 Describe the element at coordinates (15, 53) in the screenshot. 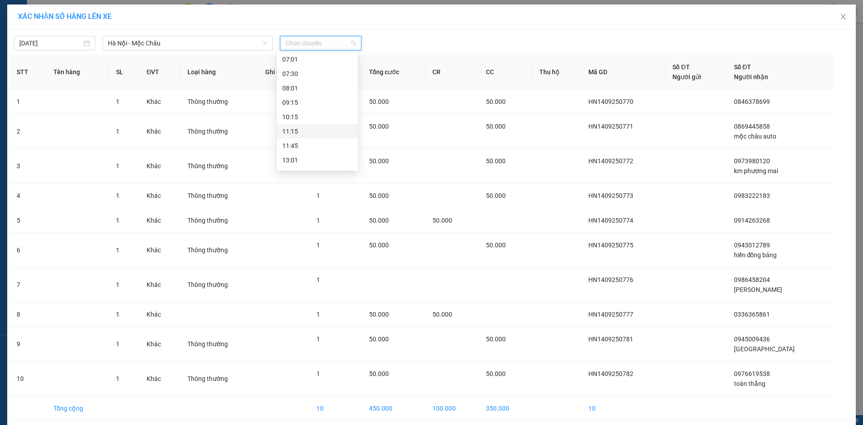

I see `span: Người gửi:` at that location.